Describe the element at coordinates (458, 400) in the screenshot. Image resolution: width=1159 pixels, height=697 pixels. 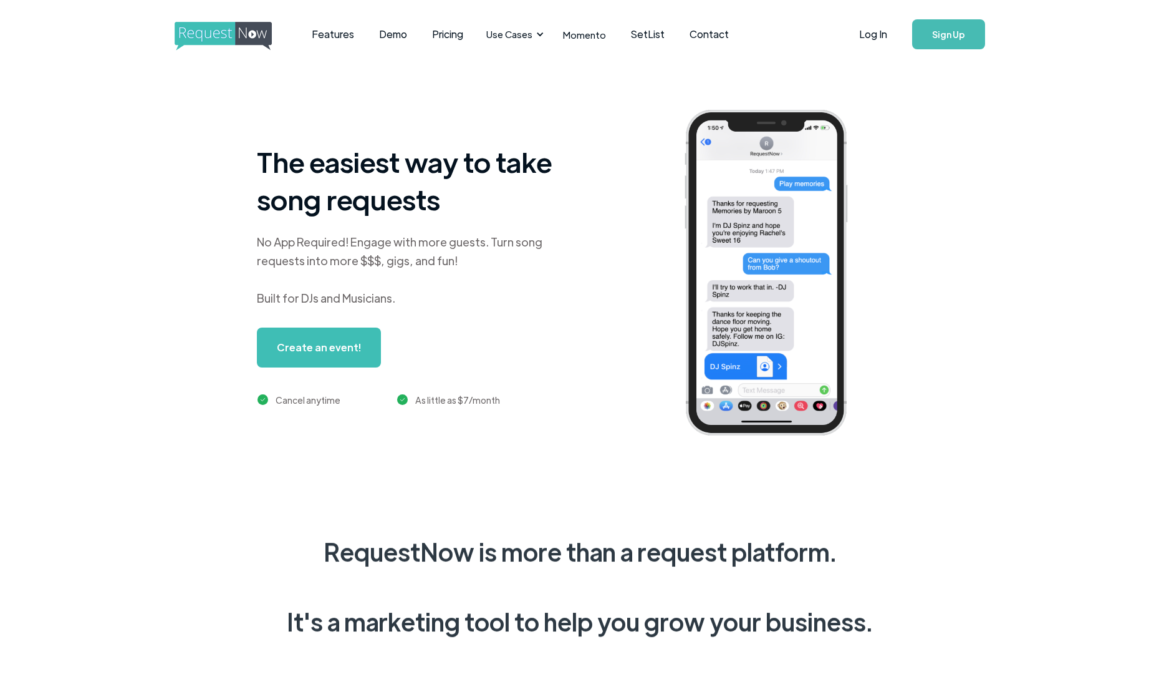
I see `div: As little as $7/month` at that location.